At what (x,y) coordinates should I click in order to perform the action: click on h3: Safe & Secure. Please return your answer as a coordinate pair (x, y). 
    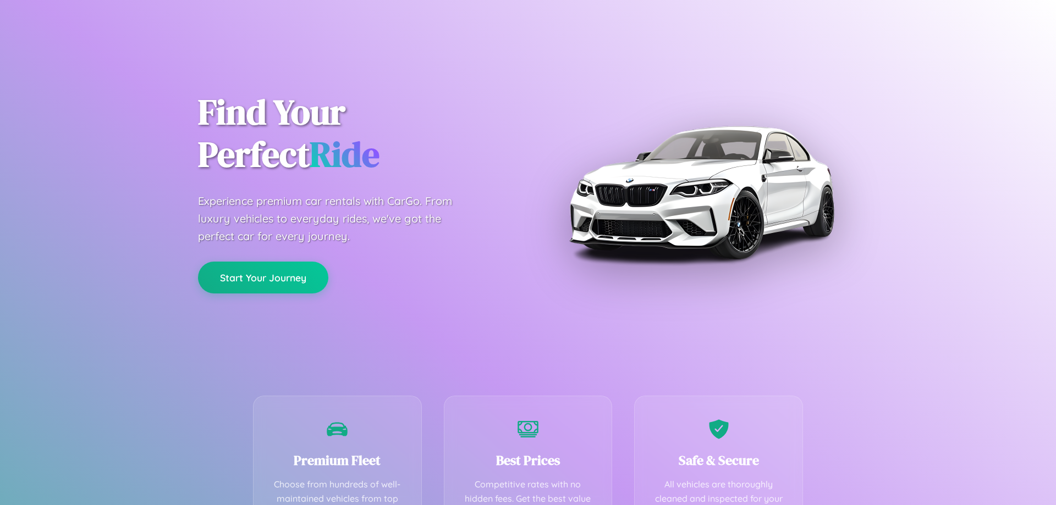
    Looking at the image, I should click on (718, 460).